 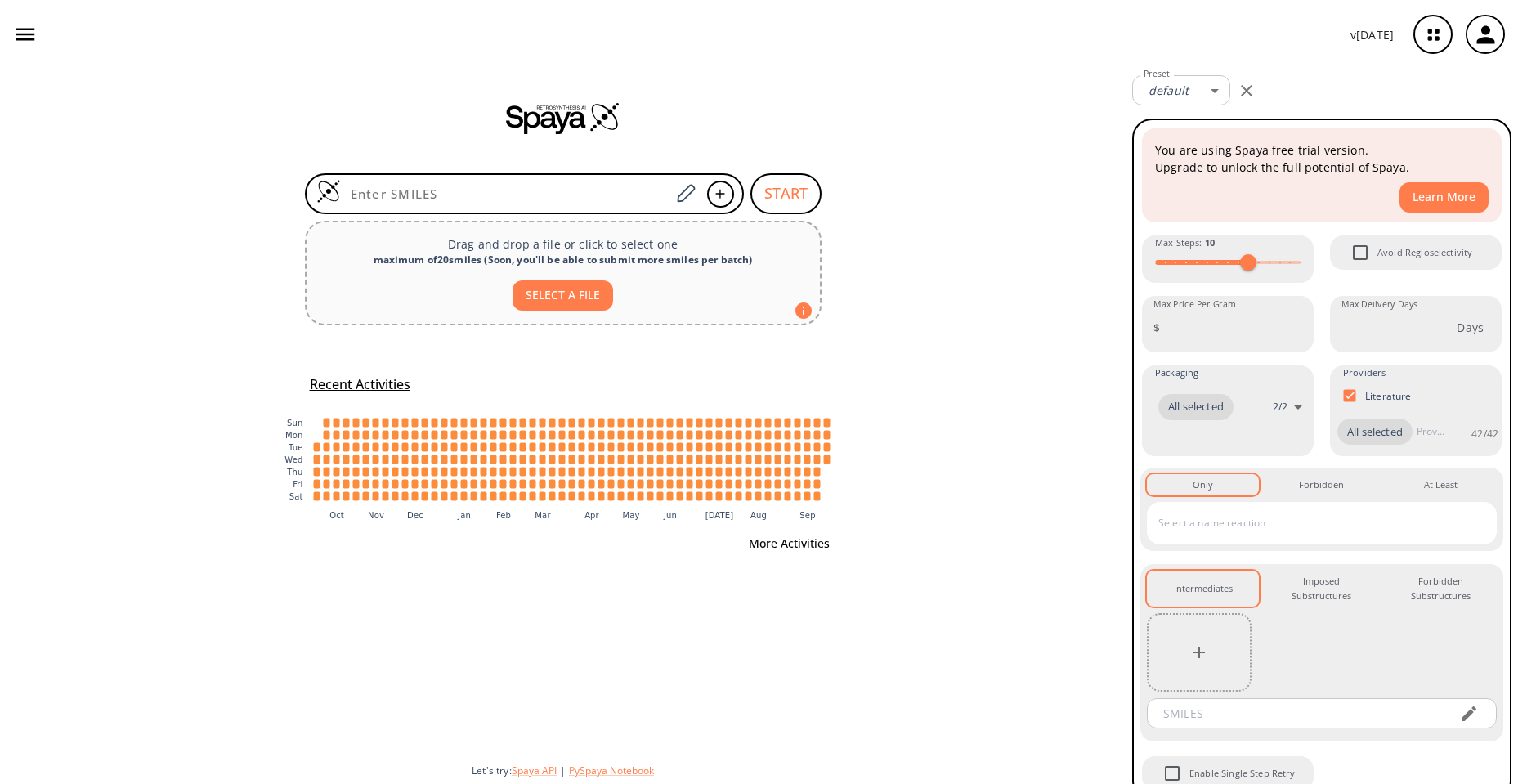 I want to click on button: Spaya API, so click(x=534, y=770).